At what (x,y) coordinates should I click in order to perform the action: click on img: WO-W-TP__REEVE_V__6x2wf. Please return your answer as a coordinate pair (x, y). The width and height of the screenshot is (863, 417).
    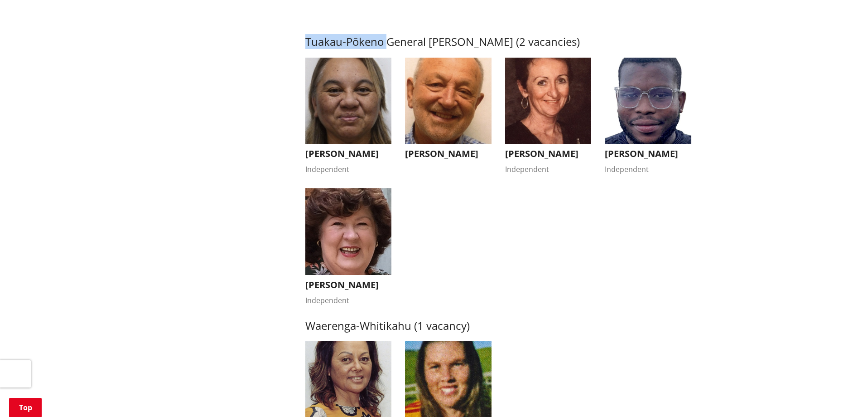
    Looking at the image, I should click on (448, 101).